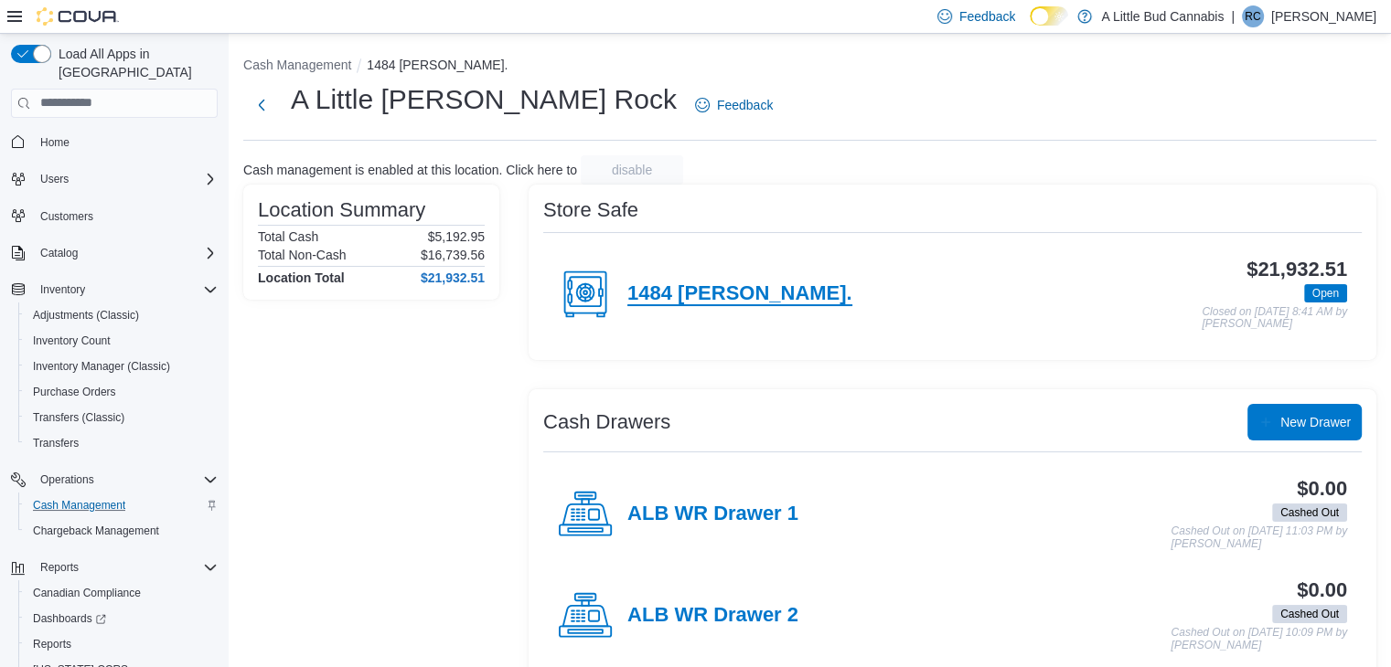 Image resolution: width=1391 pixels, height=667 pixels. I want to click on img: Cova, so click(78, 16).